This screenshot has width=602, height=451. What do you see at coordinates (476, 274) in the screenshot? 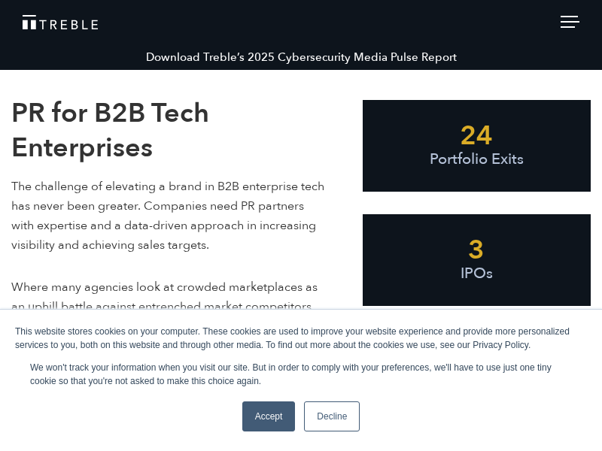
I see `span: IPOs` at bounding box center [476, 274].